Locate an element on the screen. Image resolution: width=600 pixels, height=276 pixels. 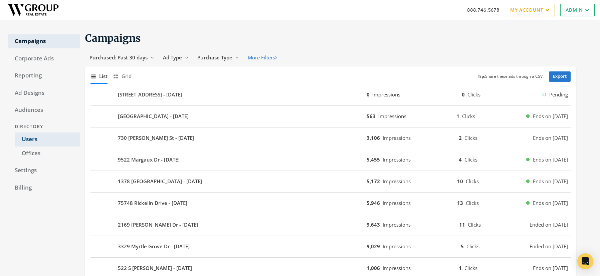
div: Open Intercom Messenger is located at coordinates (585, 261).